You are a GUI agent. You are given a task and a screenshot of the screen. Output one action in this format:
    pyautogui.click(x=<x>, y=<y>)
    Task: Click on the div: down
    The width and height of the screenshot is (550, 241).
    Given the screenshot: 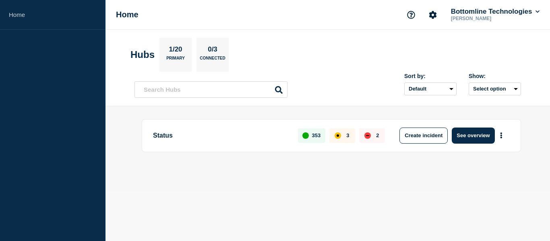 What is the action you would take?
    pyautogui.click(x=367, y=136)
    